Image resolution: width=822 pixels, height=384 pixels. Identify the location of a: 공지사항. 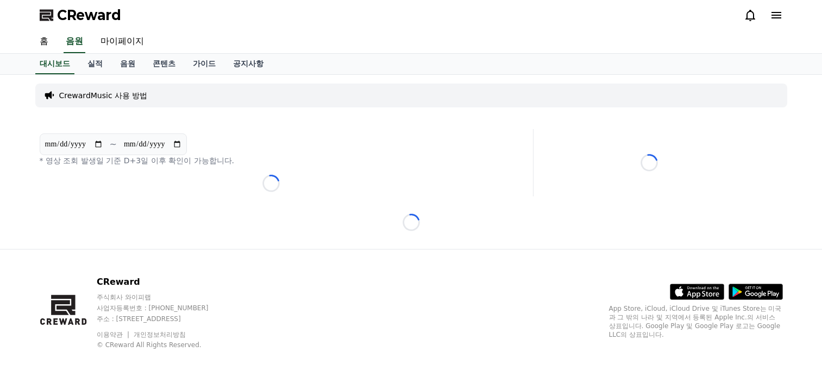
(248, 64).